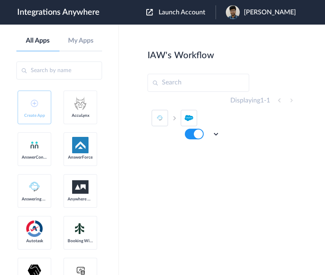 This screenshot has height=275, width=325. What do you see at coordinates (34, 229) in the screenshot?
I see `img: autotask.png` at bounding box center [34, 229].